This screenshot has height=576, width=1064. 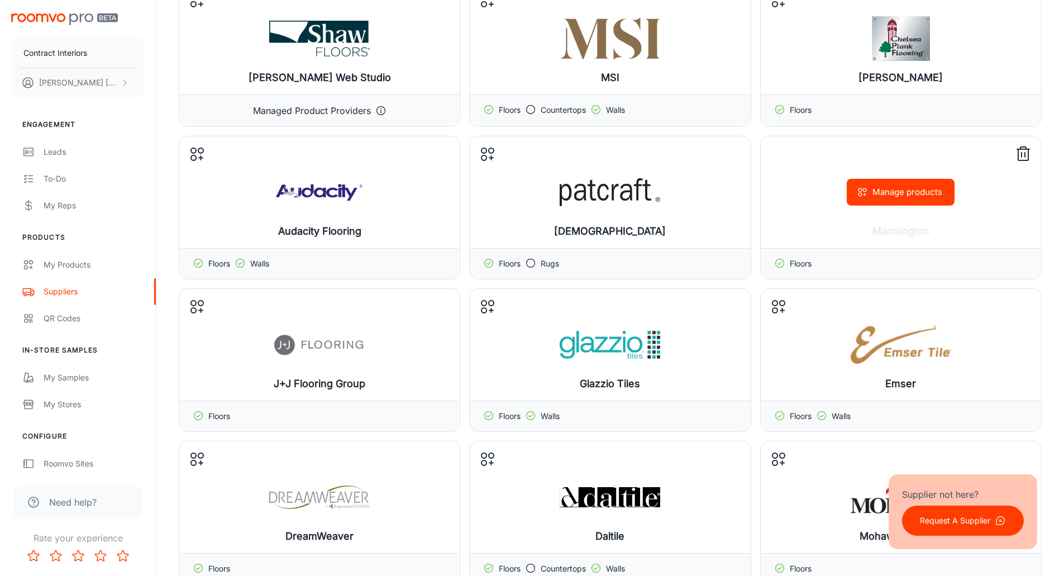 I want to click on button: Manage products, so click(x=901, y=192).